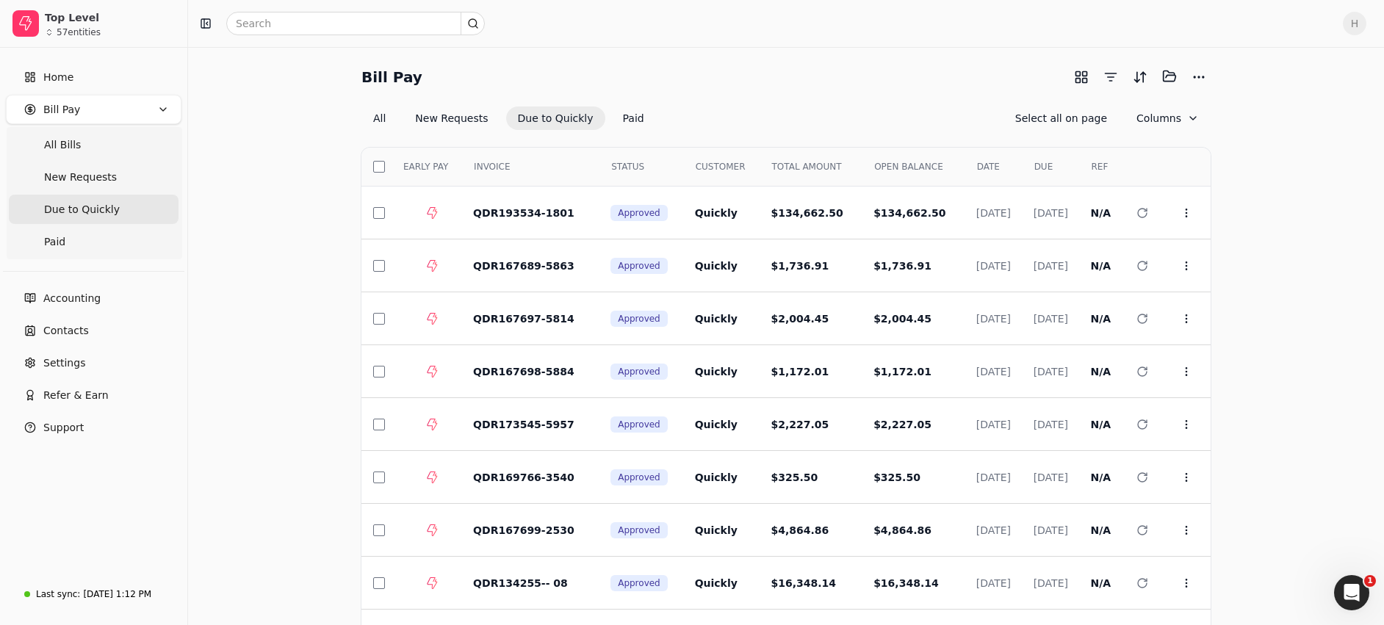  I want to click on span: TOTAL AMOUNT, so click(807, 167).